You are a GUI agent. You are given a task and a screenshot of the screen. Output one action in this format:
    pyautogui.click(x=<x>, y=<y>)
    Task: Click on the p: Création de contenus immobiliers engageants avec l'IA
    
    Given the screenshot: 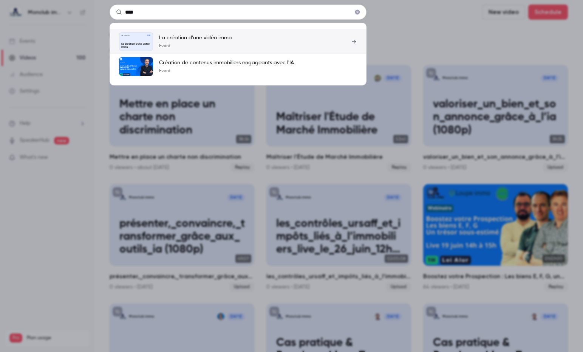 What is the action you would take?
    pyautogui.click(x=226, y=63)
    